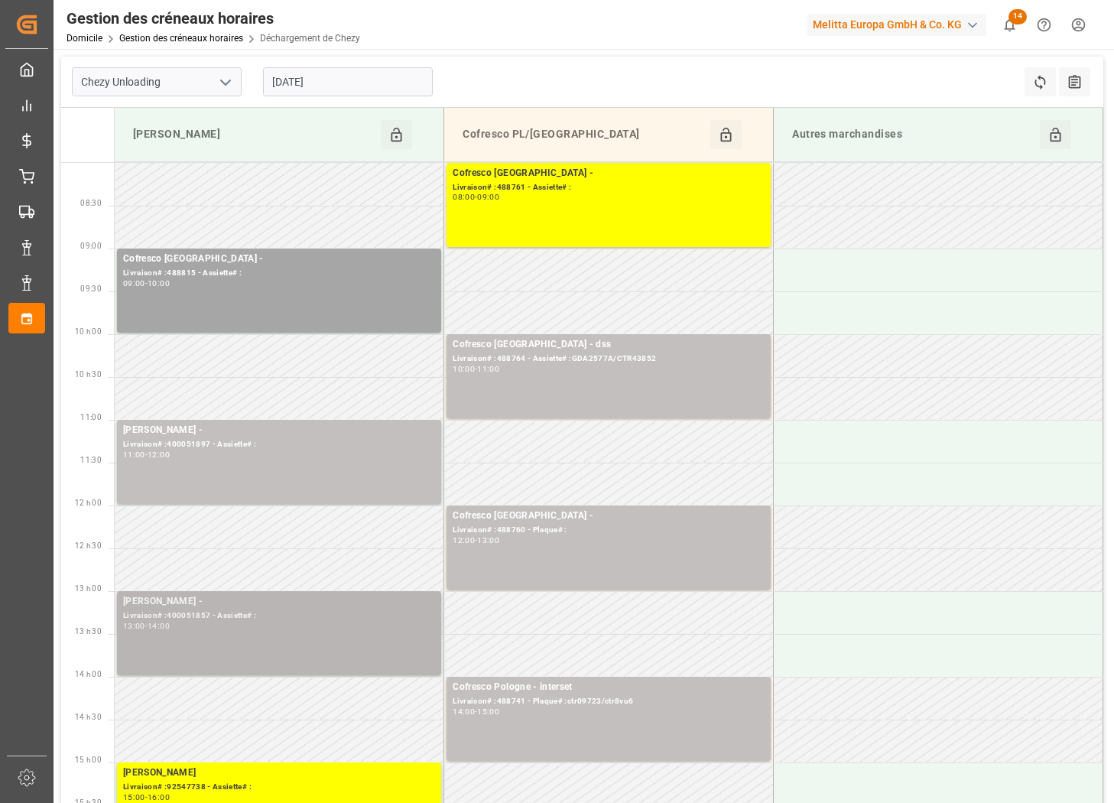 This screenshot has height=803, width=1114. Describe the element at coordinates (88, 331) in the screenshot. I see `span: 10 h 00` at that location.